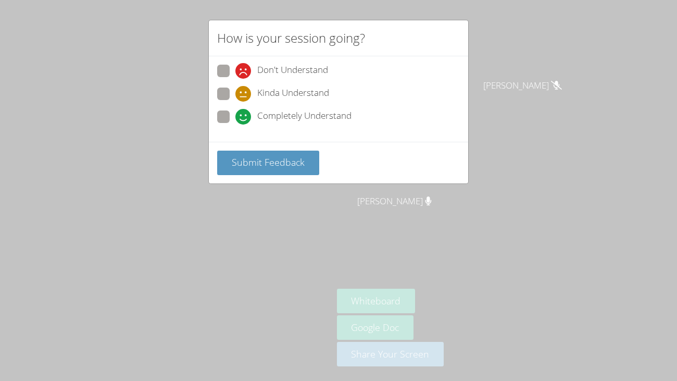  What do you see at coordinates (268, 162) in the screenshot?
I see `span: Submit Feedback` at bounding box center [268, 162].